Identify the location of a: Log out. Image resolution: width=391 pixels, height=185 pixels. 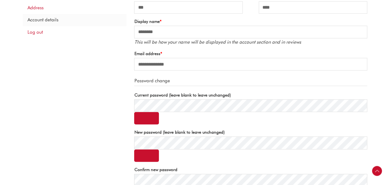
(74, 32).